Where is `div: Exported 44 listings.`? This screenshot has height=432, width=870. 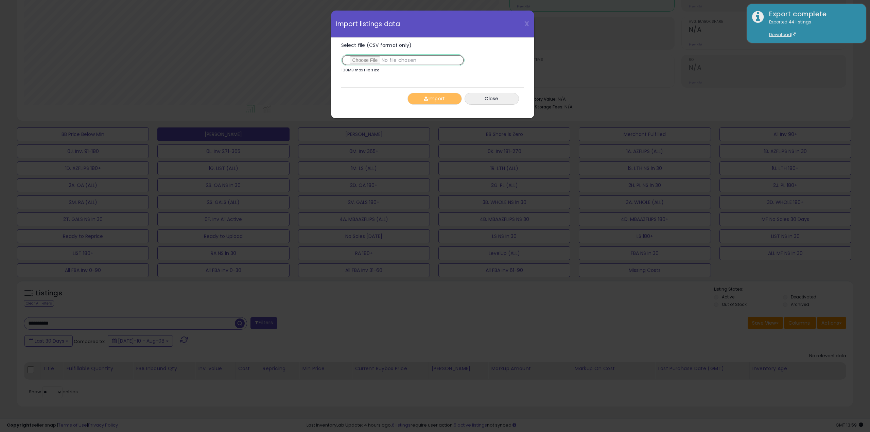
div: Exported 44 listings. is located at coordinates (812, 29).